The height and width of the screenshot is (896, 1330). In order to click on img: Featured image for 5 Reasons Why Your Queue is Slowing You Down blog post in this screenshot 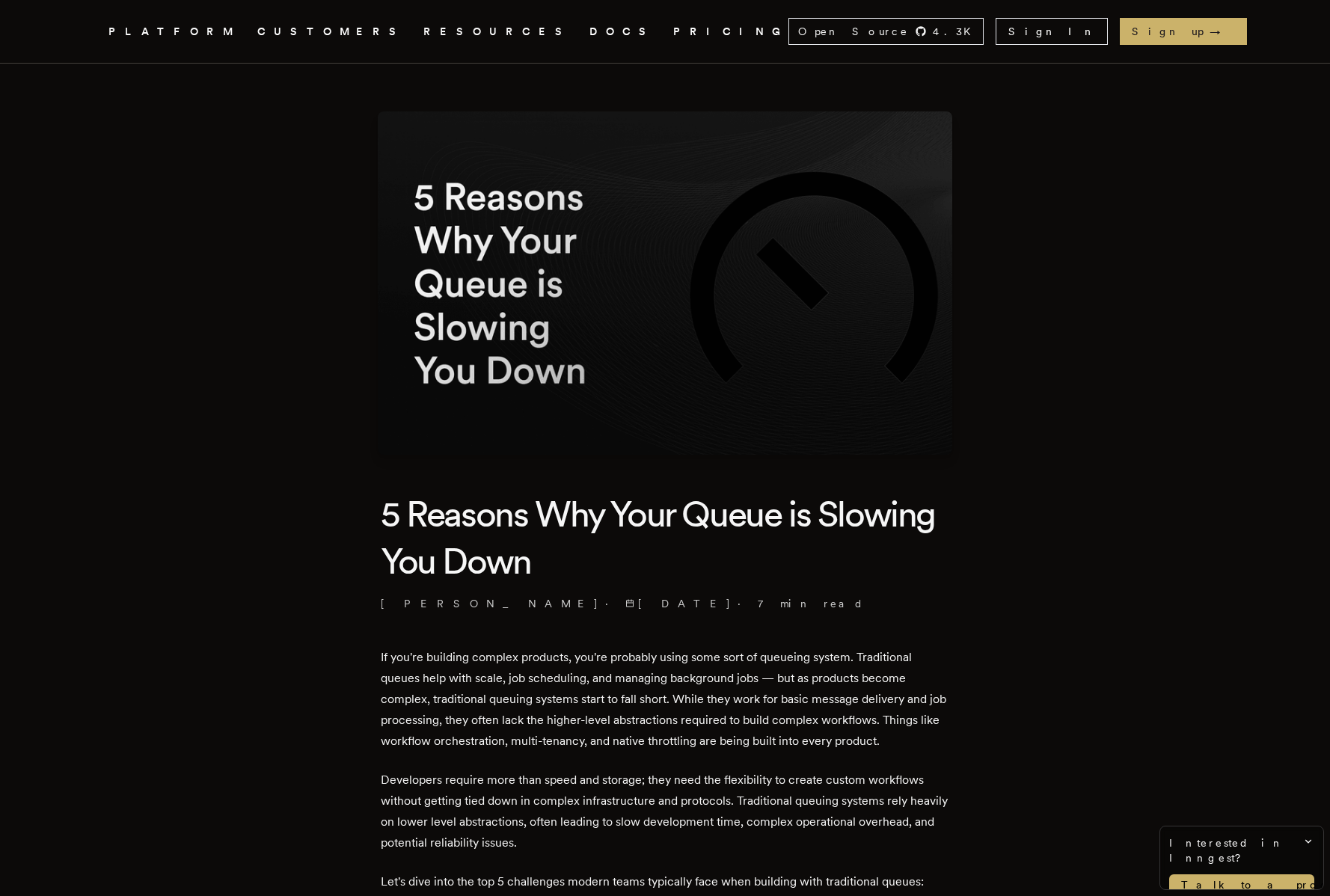, I will do `click(665, 282)`.